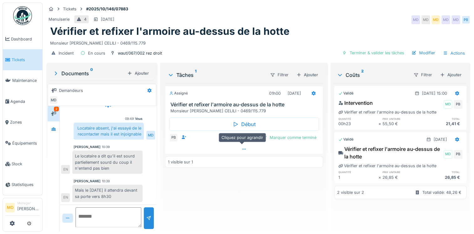 The height and width of the screenshot is (234, 474). Describe the element at coordinates (129, 118) in the screenshot. I see `div: 09:49` at that location.